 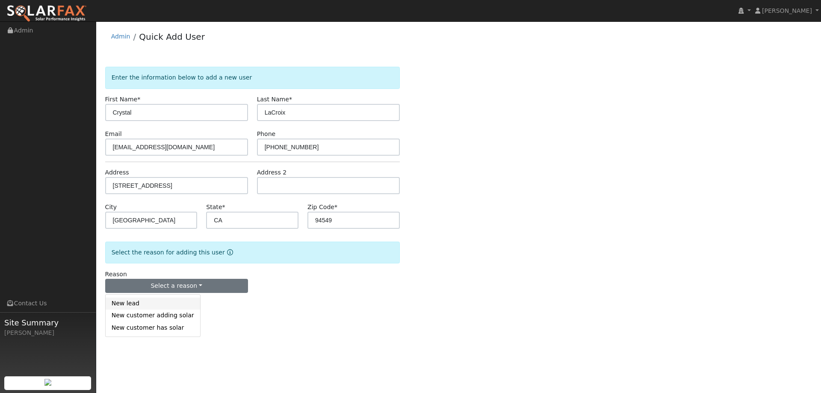 I want to click on img: SolarFax, so click(x=47, y=14).